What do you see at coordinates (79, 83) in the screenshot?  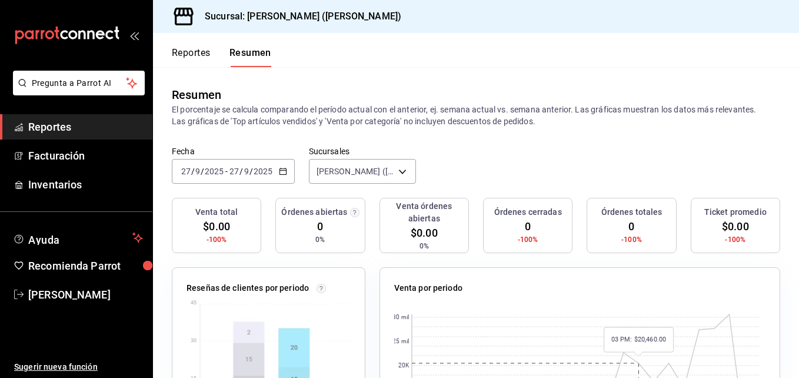 I see `span: Pregunta a Parrot AI` at bounding box center [79, 83].